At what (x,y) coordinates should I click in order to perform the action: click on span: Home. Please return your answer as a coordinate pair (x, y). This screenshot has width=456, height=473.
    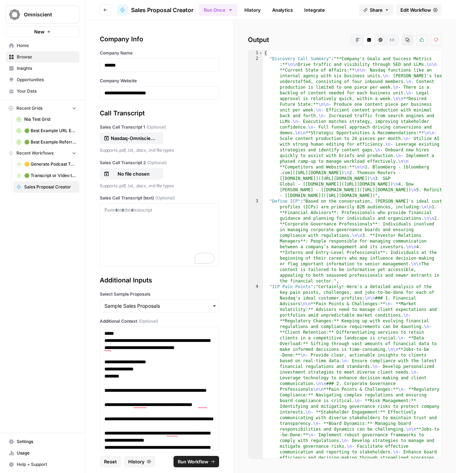
    Looking at the image, I should click on (46, 46).